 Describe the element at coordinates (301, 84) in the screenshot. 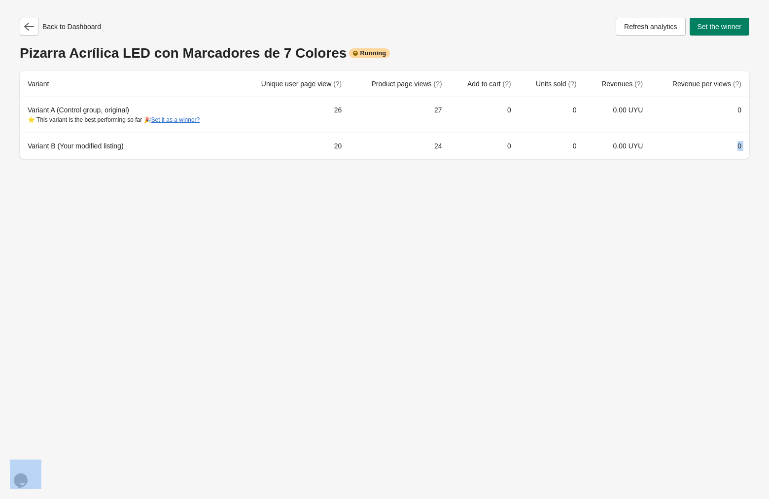

I see `span: Unique user page view` at that location.